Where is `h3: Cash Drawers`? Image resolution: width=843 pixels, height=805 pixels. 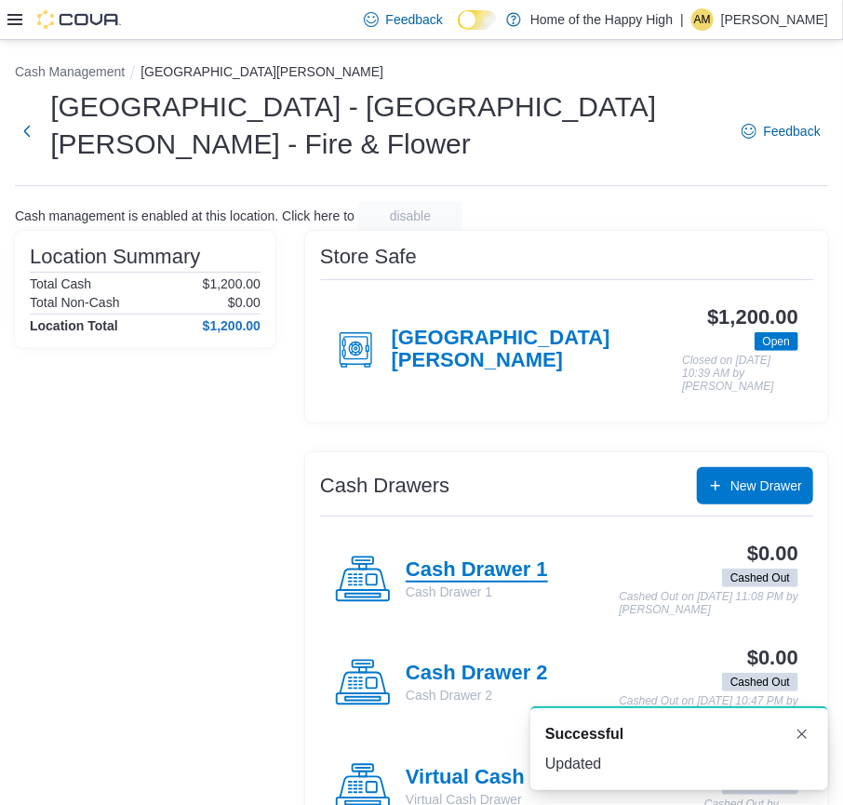 h3: Cash Drawers is located at coordinates (384, 486).